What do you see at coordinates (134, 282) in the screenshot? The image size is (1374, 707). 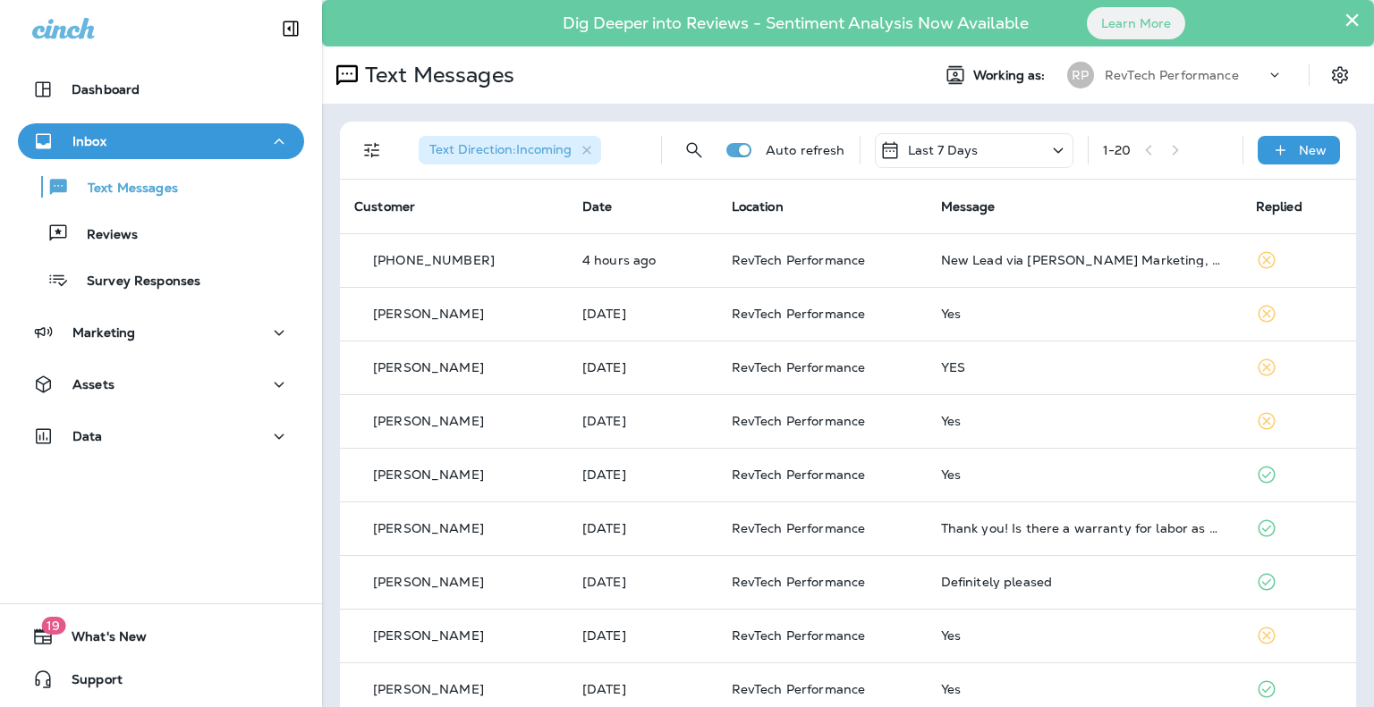 I see `p: Survey Responses` at bounding box center [134, 282].